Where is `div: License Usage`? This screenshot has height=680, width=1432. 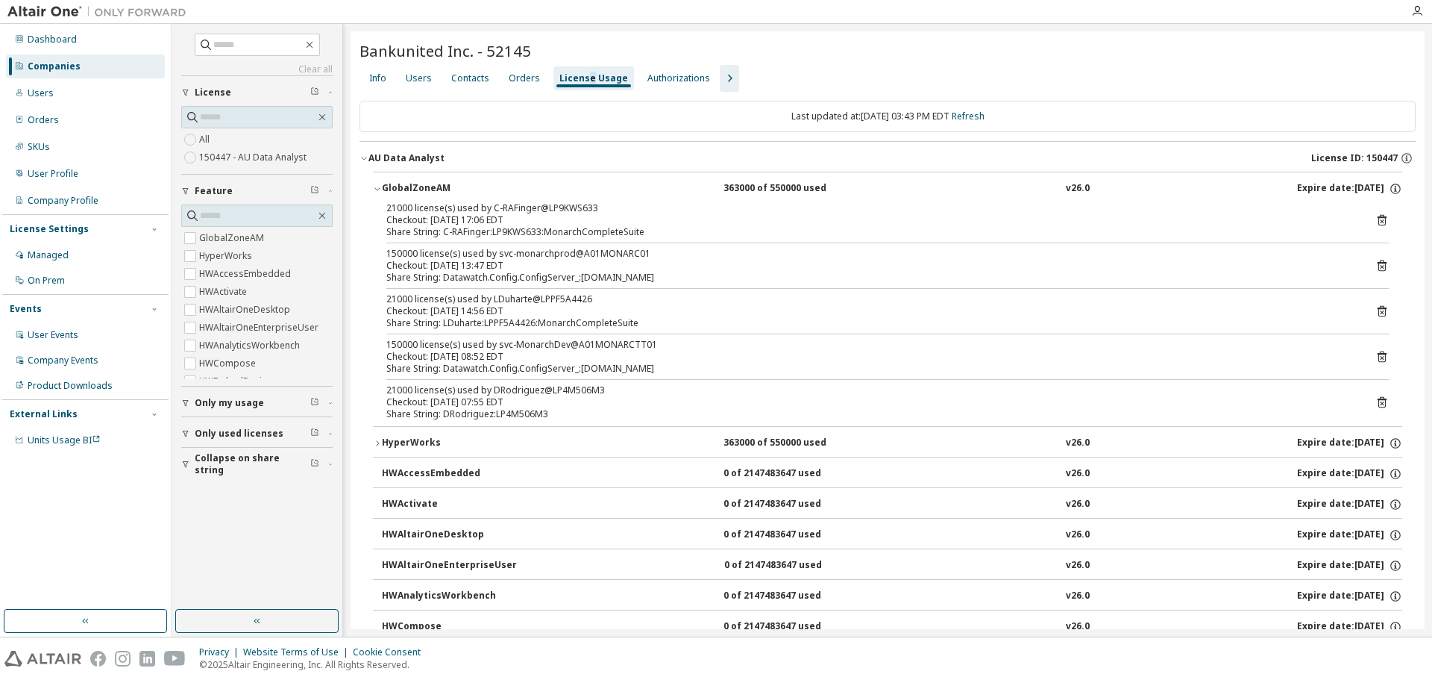 div: License Usage is located at coordinates (594, 78).